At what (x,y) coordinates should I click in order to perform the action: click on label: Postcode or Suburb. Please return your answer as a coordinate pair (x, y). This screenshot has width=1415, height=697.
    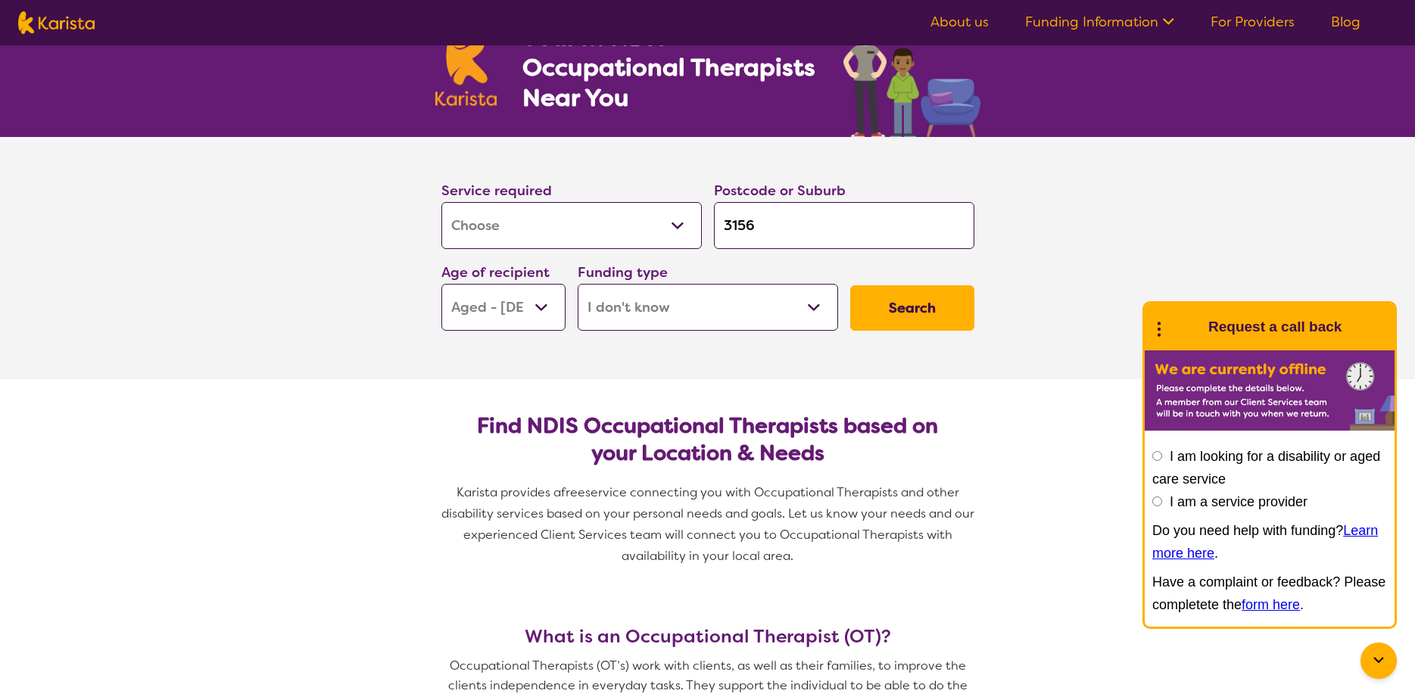
    Looking at the image, I should click on (780, 191).